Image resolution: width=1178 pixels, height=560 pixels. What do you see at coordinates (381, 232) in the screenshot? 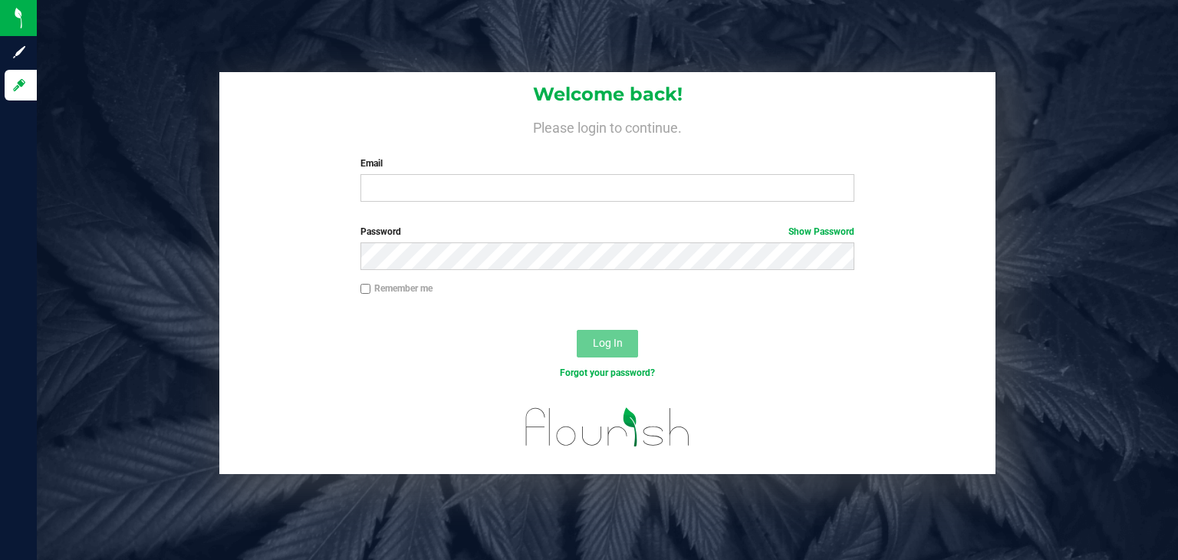
I see `span: Password` at bounding box center [381, 232].